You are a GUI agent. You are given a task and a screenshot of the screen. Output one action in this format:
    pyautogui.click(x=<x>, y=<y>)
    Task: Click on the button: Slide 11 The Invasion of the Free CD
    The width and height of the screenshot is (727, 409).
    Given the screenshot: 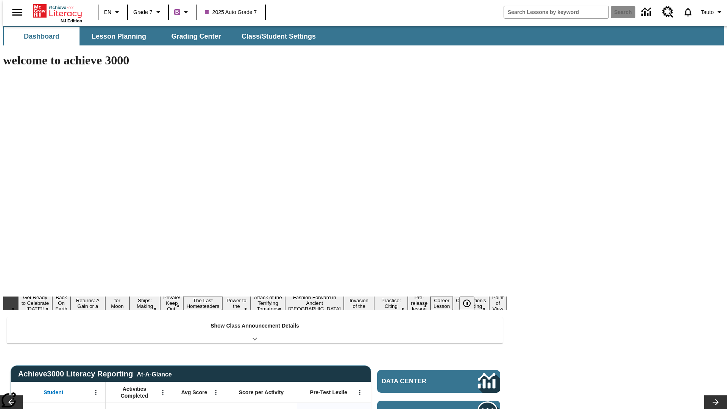 What is the action you would take?
    pyautogui.click(x=359, y=303)
    